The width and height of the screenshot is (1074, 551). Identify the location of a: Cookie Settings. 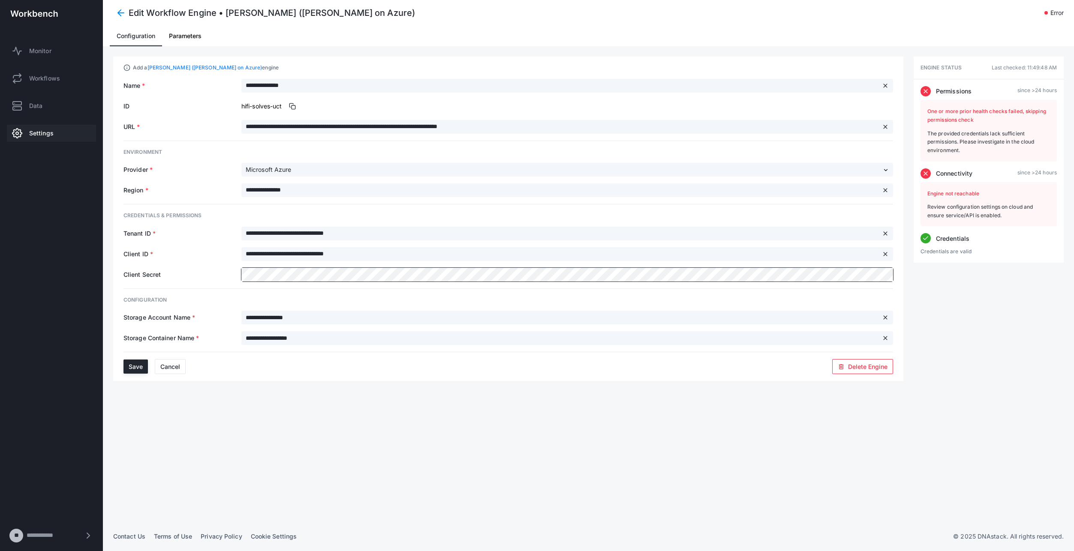
(274, 536).